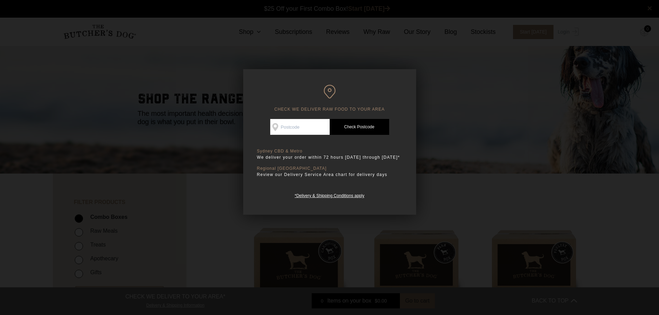 The image size is (659, 315). I want to click on p: Review our Delivery Service Area chart for delivery days, so click(330, 175).